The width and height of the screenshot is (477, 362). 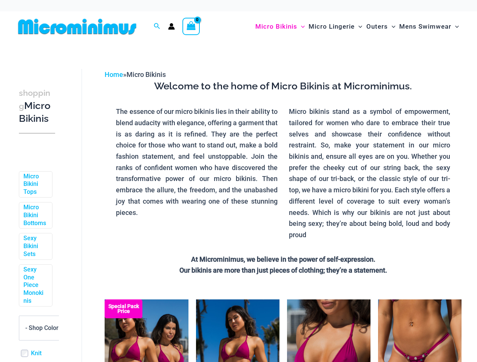 What do you see at coordinates (35, 185) in the screenshot?
I see `a: Micro Bikini Tops` at bounding box center [35, 185].